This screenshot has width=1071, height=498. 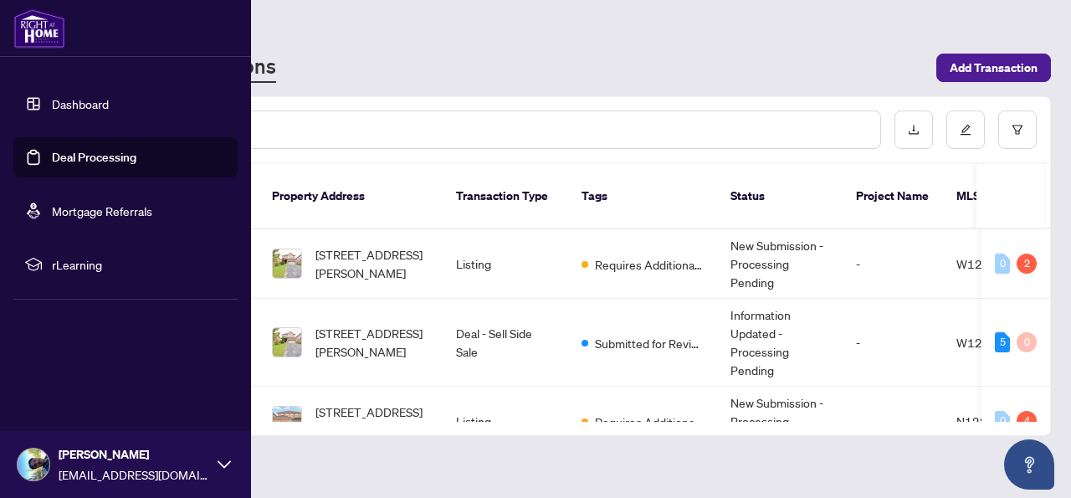 What do you see at coordinates (649, 343) in the screenshot?
I see `span: Submitted for Review` at bounding box center [649, 343].